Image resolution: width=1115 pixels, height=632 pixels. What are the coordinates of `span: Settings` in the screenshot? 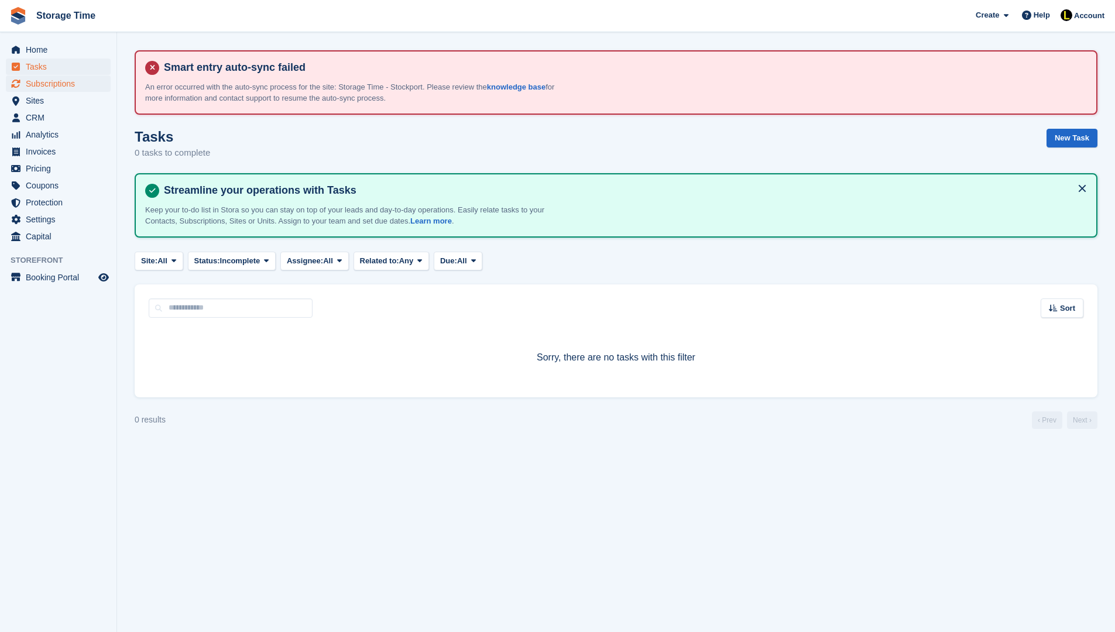 It's located at (61, 220).